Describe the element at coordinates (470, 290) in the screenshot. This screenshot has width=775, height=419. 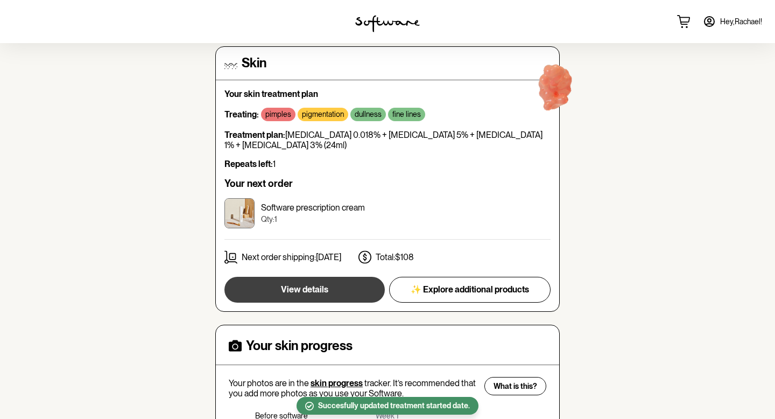
I see `button: ✨ Explore additional products` at that location.